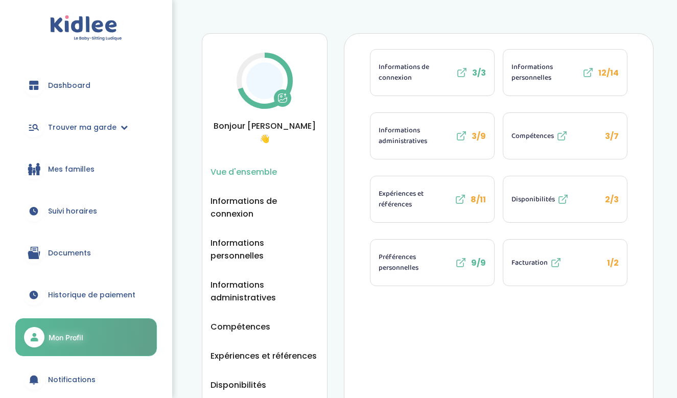 Image resolution: width=677 pixels, height=398 pixels. I want to click on span: 1/2, so click(613, 263).